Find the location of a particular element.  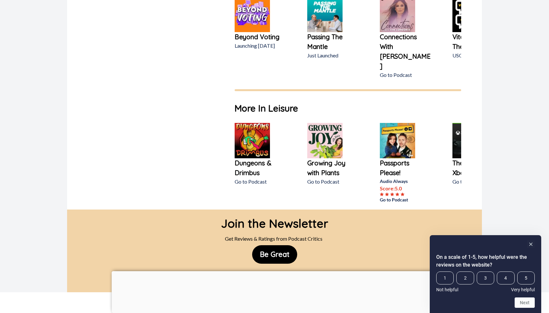

p: Passing The Mantle is located at coordinates (333, 42).